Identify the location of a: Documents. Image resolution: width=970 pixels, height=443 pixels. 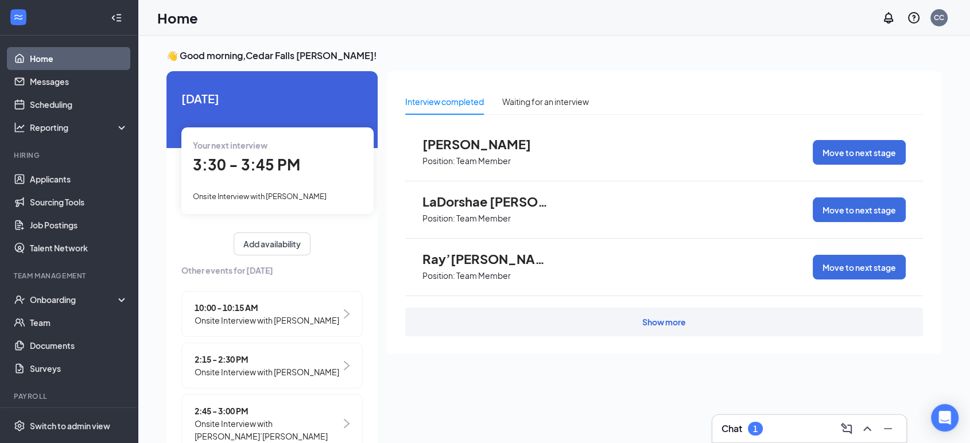
(79, 345).